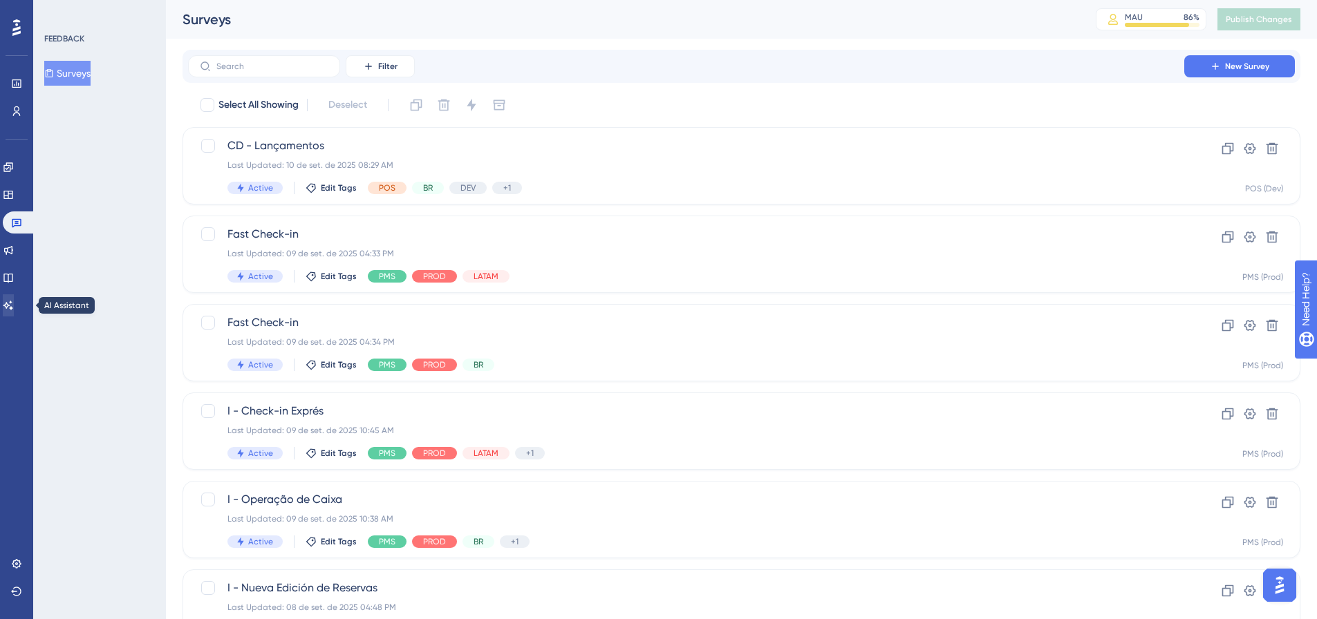 Image resolution: width=1317 pixels, height=619 pixels. Describe the element at coordinates (64, 39) in the screenshot. I see `div: FEEDBACK` at that location.